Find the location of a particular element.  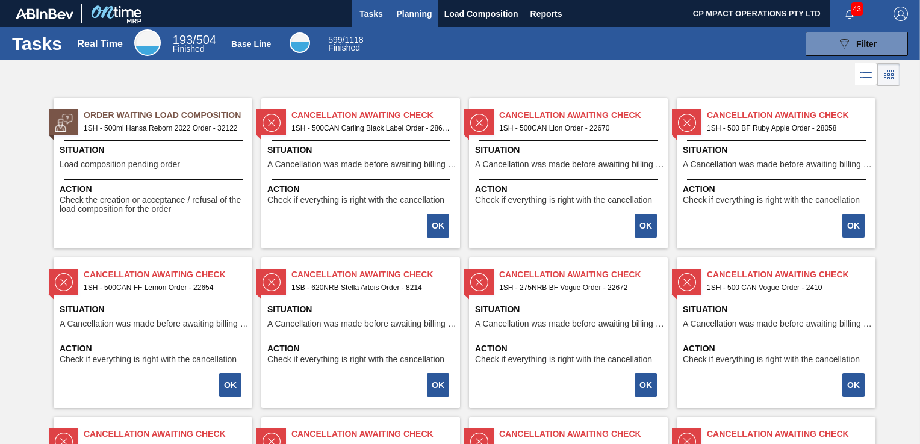

h1: Tasks is located at coordinates (37, 43).